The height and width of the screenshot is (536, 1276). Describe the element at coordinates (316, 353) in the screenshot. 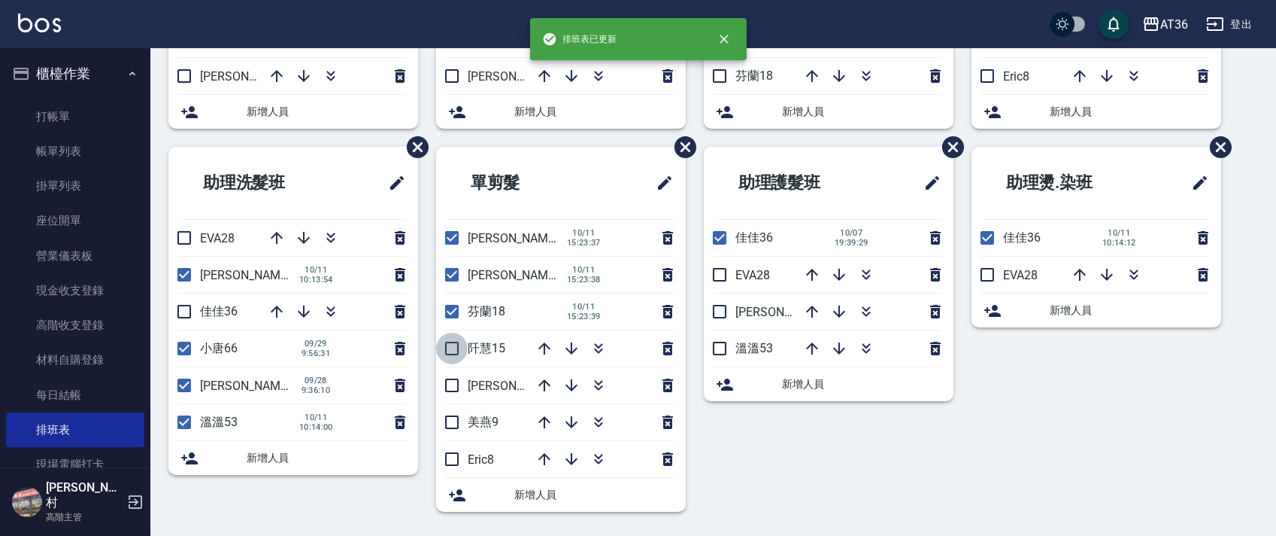

I see `span: 9:56:31` at that location.